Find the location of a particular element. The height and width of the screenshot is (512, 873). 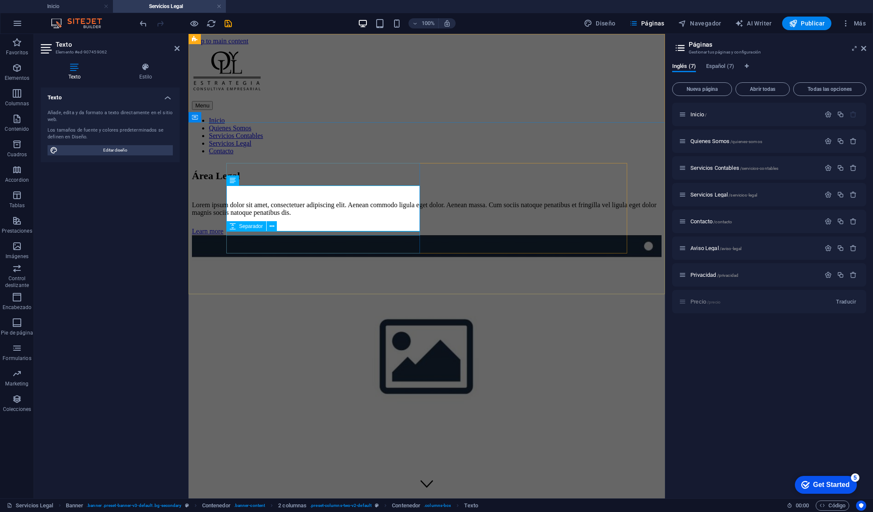

button: Diseño is located at coordinates (599, 23).